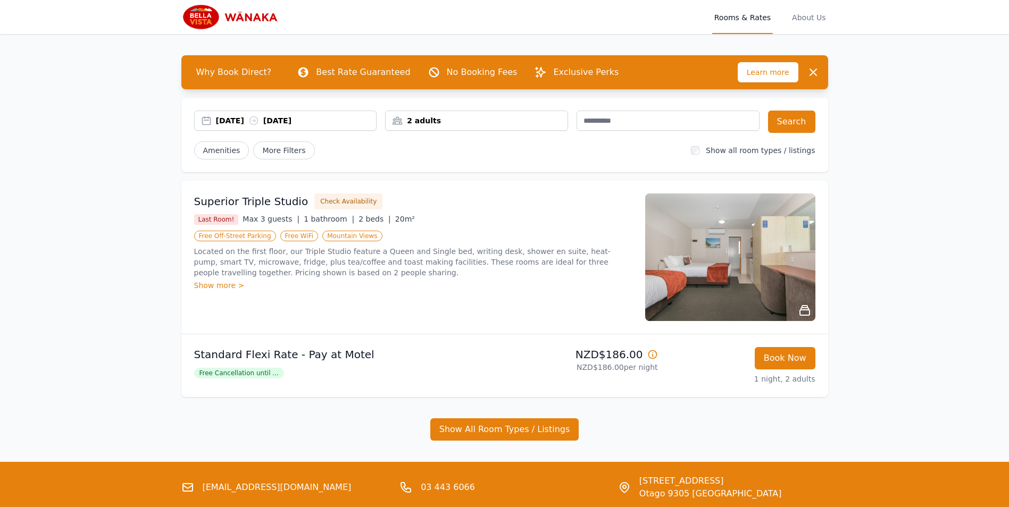 The height and width of the screenshot is (507, 1009). What do you see at coordinates (363, 72) in the screenshot?
I see `p: Best Rate Guaranteed` at bounding box center [363, 72].